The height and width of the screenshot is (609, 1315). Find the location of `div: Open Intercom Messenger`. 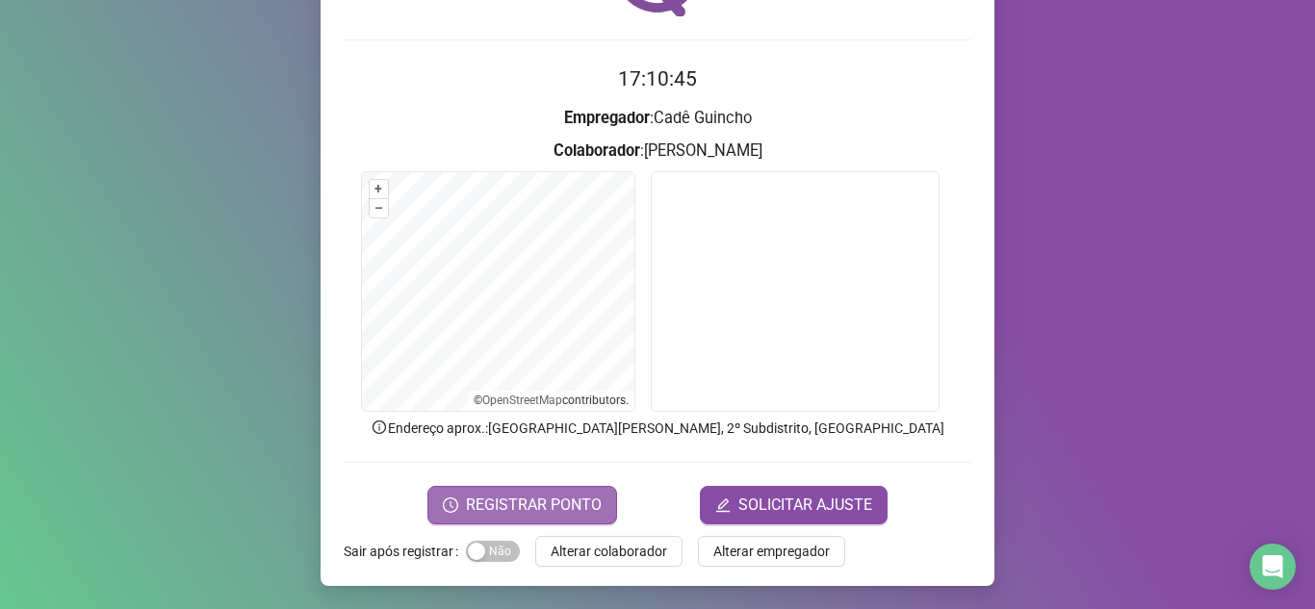

div: Open Intercom Messenger is located at coordinates (1272, 567).